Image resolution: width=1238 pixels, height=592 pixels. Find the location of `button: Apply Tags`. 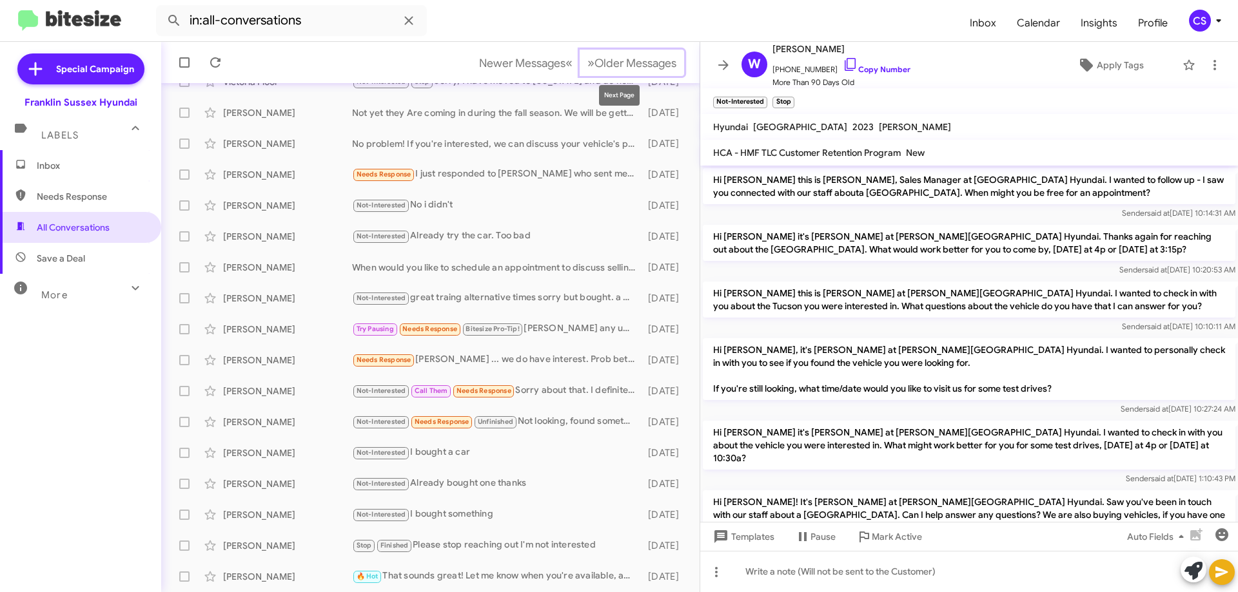

button: Apply Tags is located at coordinates (1109, 65).